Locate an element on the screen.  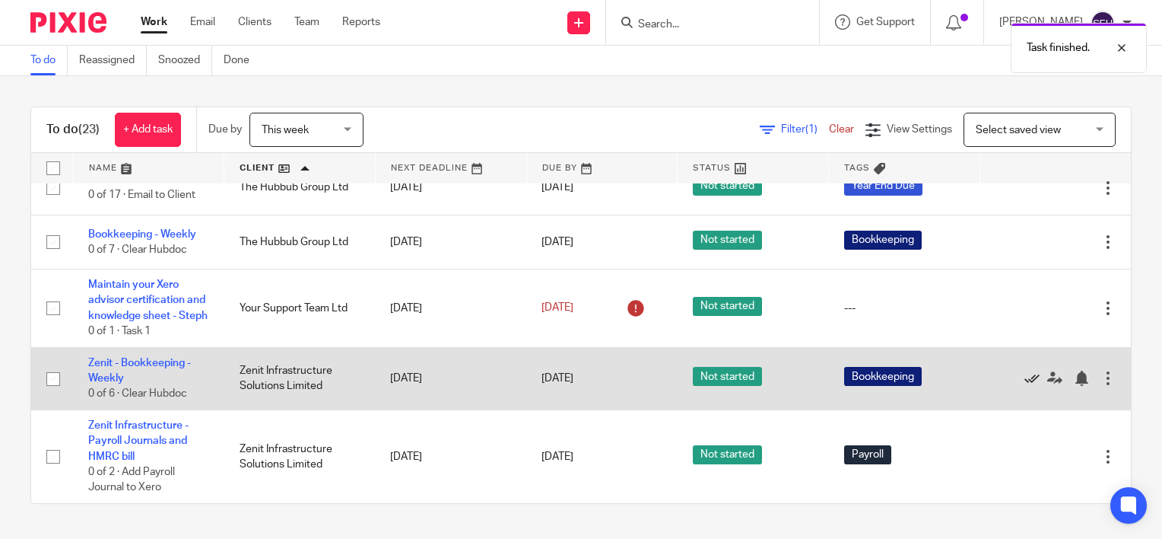
span: (1) is located at coordinates (812, 129).